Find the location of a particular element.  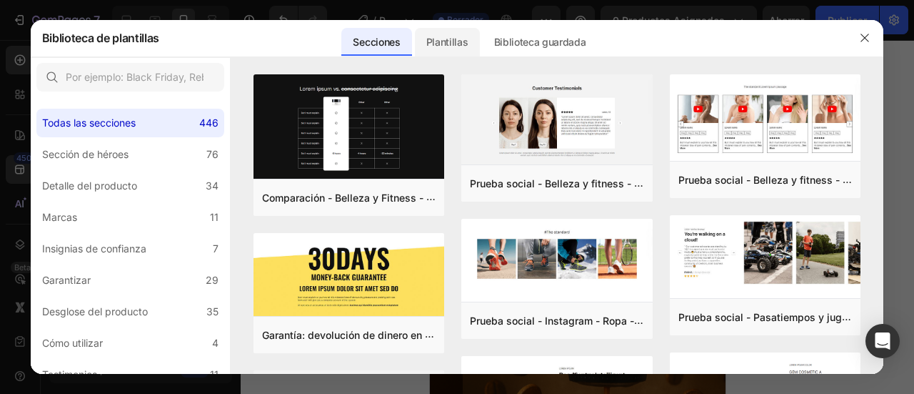

font: Biblioteca guardada is located at coordinates (540, 41).